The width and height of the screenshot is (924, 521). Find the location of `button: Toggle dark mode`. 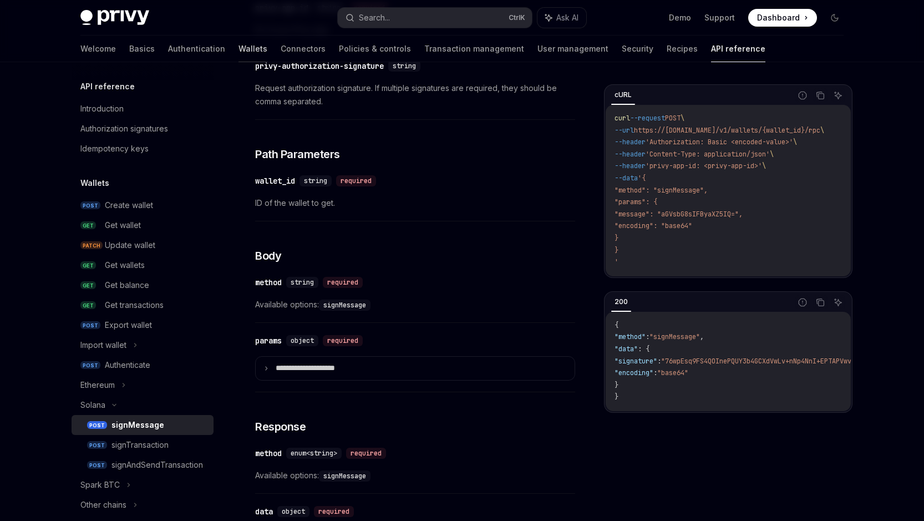

button: Toggle dark mode is located at coordinates (834, 18).